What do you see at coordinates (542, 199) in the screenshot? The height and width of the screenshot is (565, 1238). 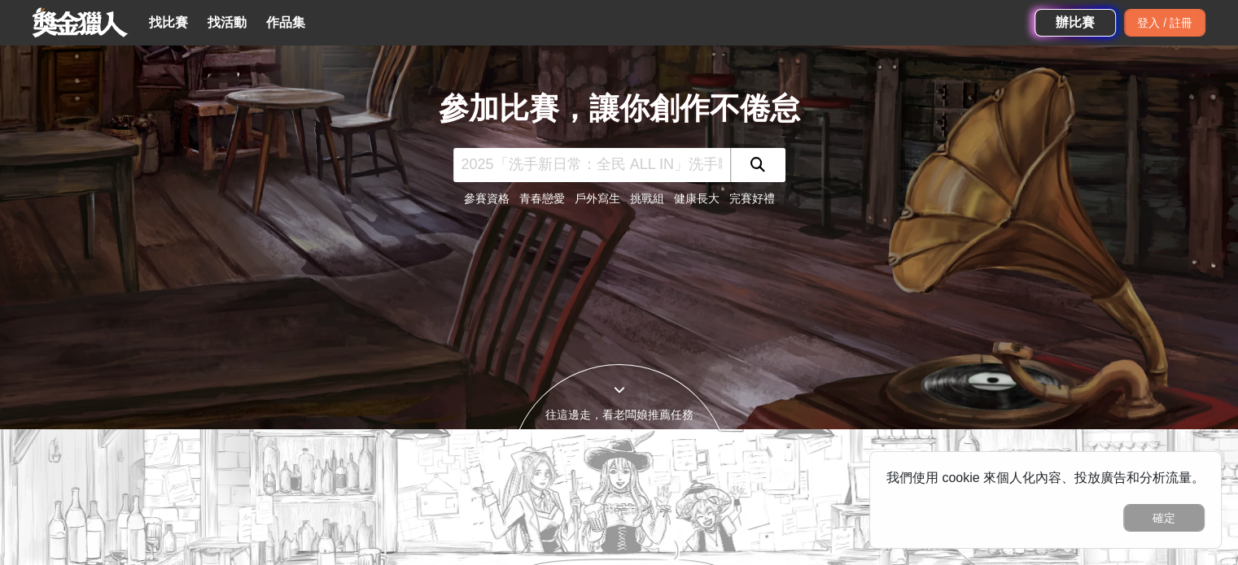 I see `a: 青春戀愛` at bounding box center [542, 199].